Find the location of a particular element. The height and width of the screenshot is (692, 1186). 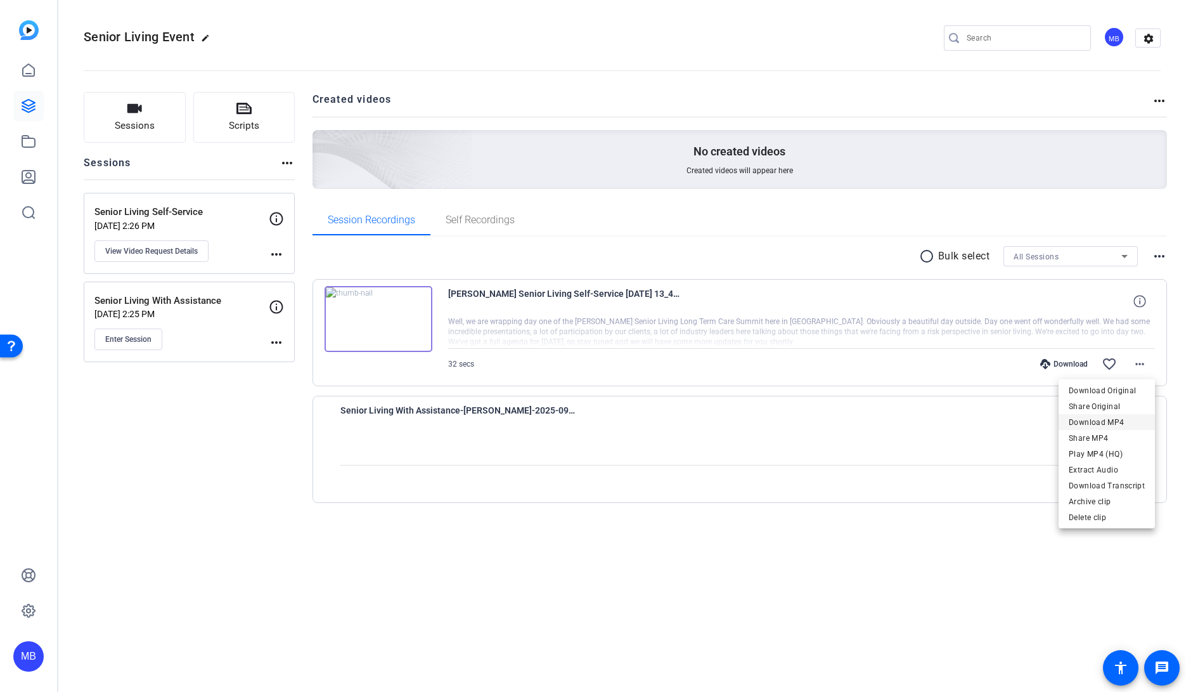

span: Delete clip is located at coordinates (1107, 517).